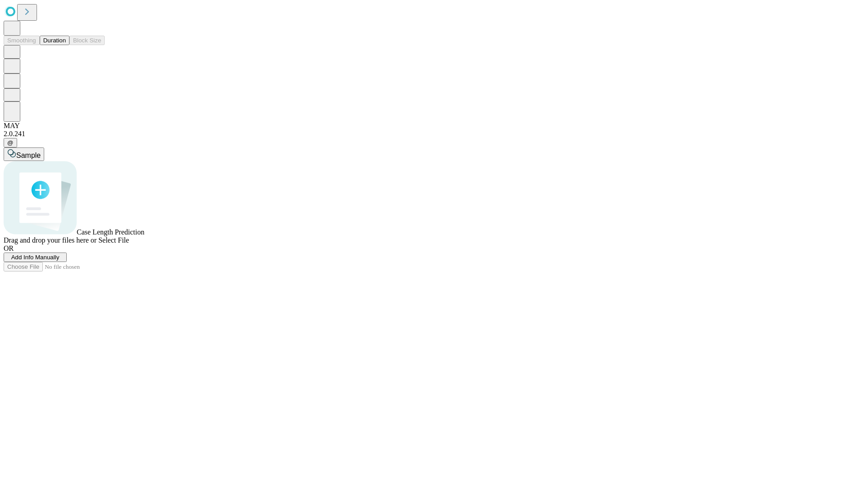  What do you see at coordinates (24, 154) in the screenshot?
I see `button: Sample` at bounding box center [24, 154].